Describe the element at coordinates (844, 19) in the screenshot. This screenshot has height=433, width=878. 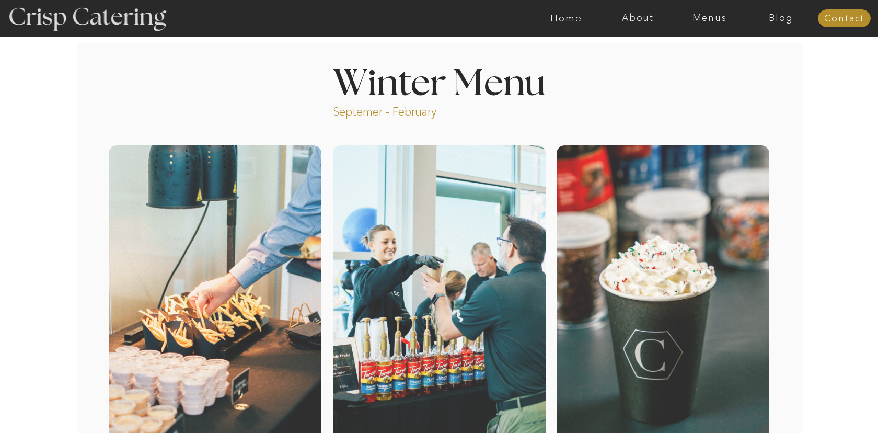
I see `a: Contact` at that location.